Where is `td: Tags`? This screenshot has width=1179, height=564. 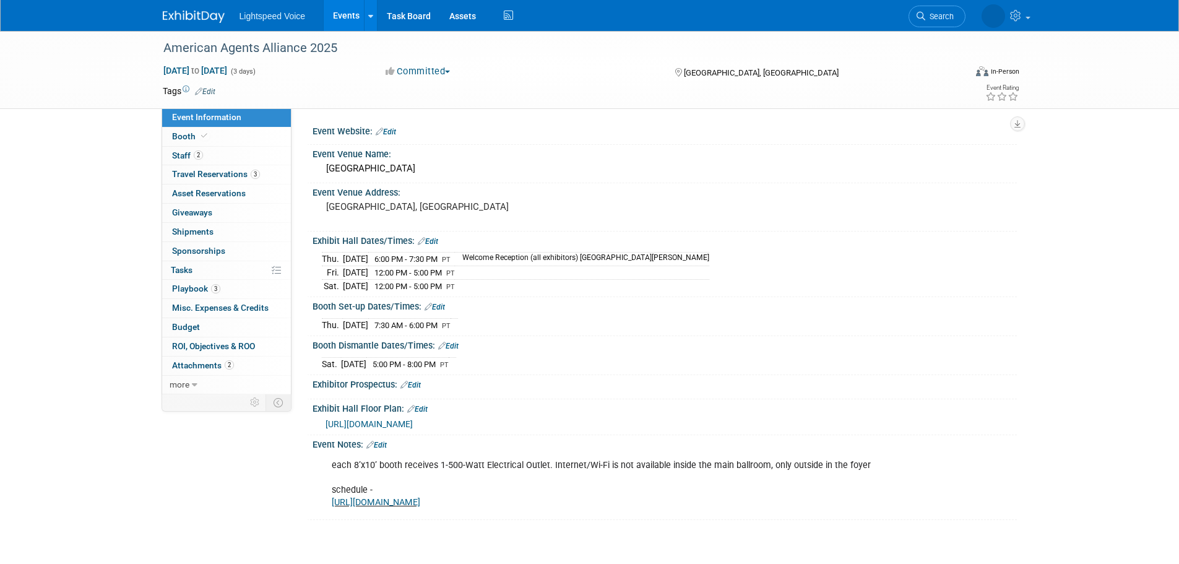
td: Tags is located at coordinates (189, 91).